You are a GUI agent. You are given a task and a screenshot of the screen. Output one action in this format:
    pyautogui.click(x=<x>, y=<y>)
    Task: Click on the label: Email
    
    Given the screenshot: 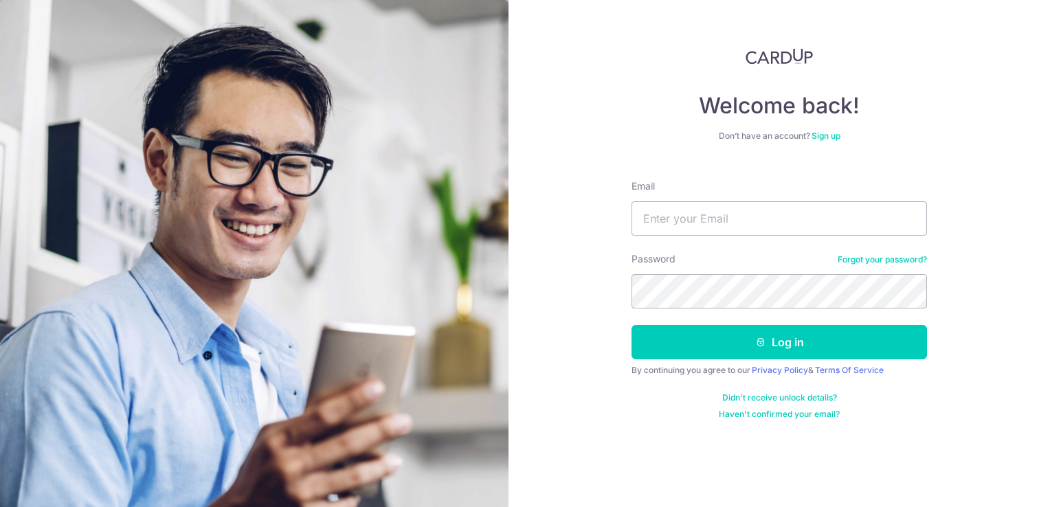 What is the action you would take?
    pyautogui.click(x=643, y=186)
    